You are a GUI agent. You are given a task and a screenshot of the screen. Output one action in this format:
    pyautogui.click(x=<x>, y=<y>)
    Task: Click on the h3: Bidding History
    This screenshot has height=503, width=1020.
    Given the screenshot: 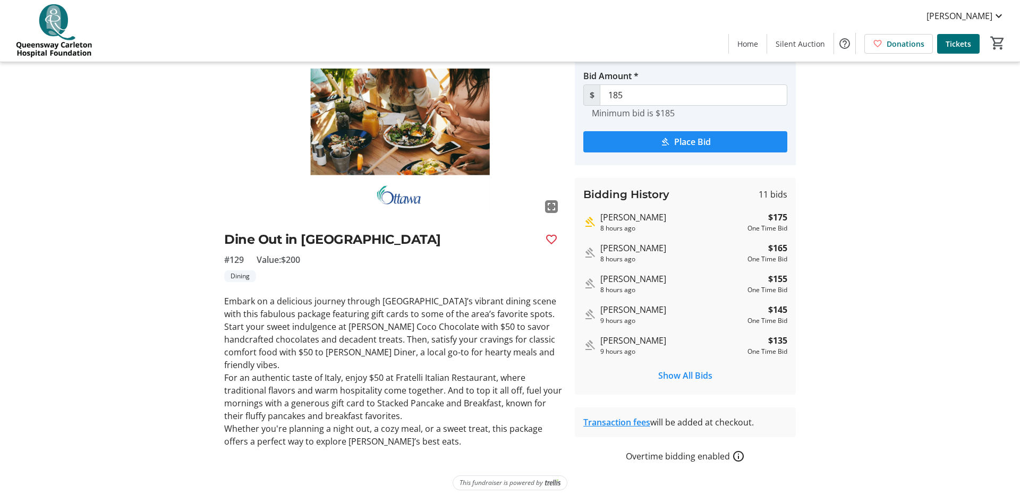 What is the action you would take?
    pyautogui.click(x=626, y=194)
    